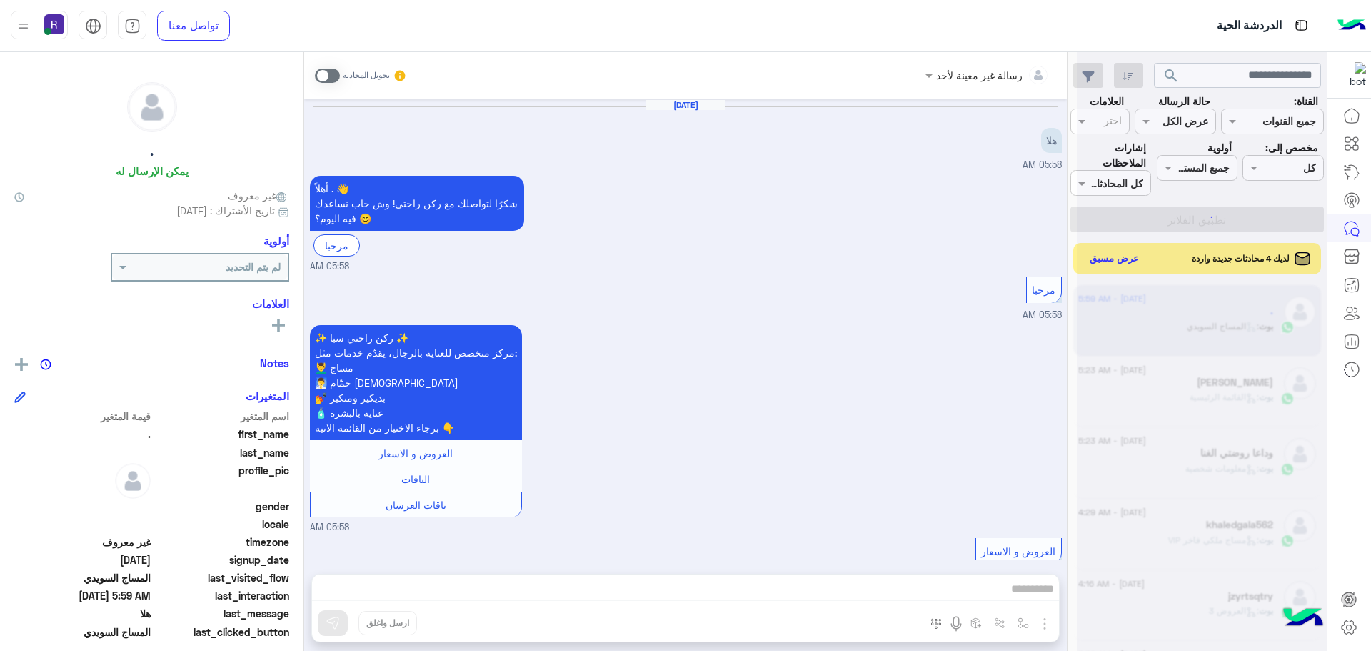  I want to click on small: تحويل المحادثة, so click(366, 76).